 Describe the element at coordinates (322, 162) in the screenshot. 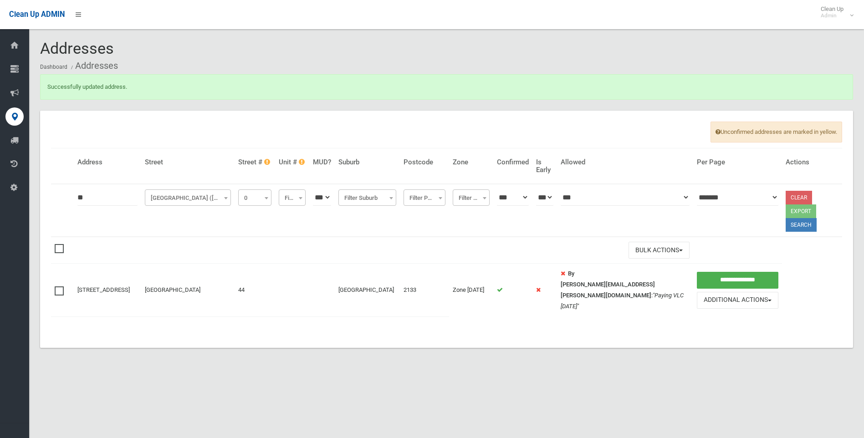

I see `h4: MUD?` at that location.